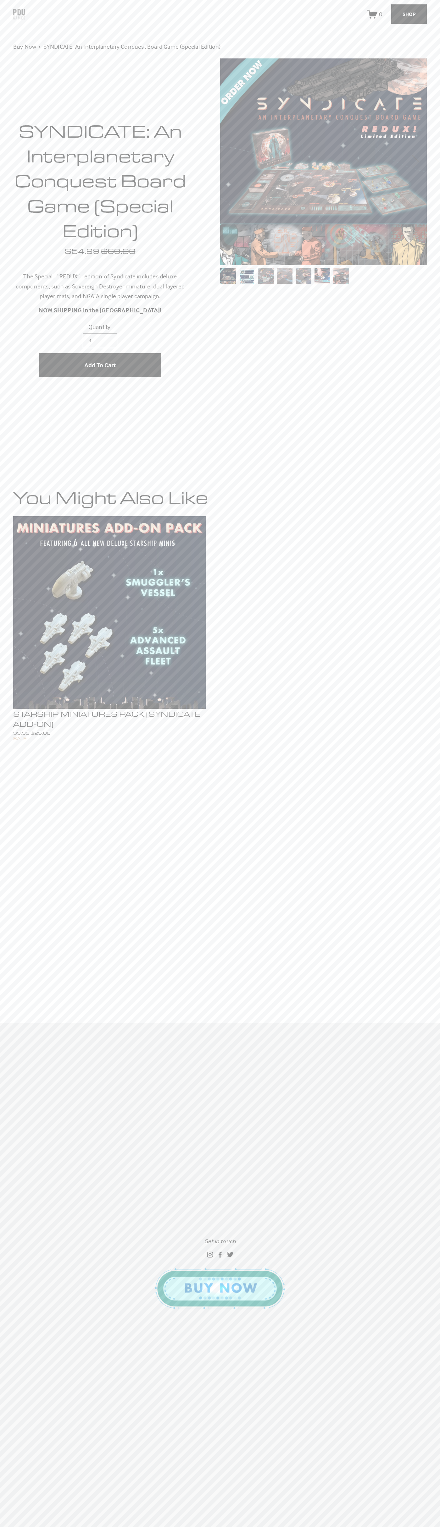 Image resolution: width=440 pixels, height=1527 pixels. Describe the element at coordinates (109, 628) in the screenshot. I see `a: STARSHIP MINIATURES PACK (SYNDICATE ADD-ON)` at that location.